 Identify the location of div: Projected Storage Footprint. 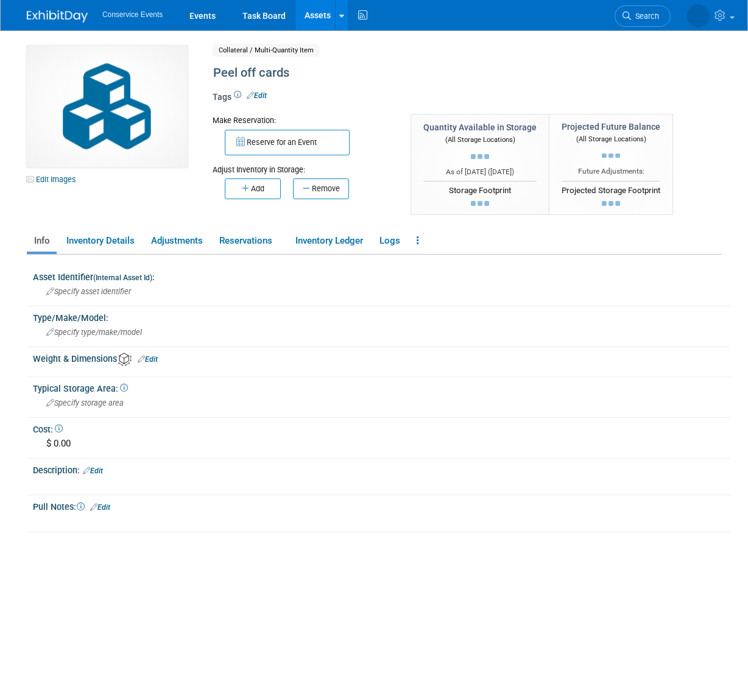
(611, 189).